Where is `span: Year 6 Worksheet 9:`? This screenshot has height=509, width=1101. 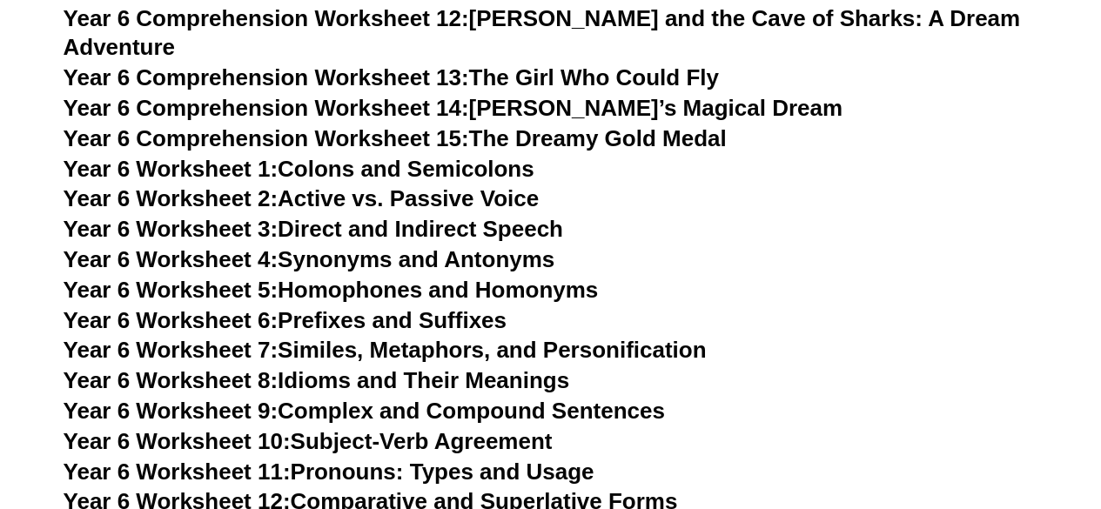
span: Year 6 Worksheet 9: is located at coordinates (171, 411).